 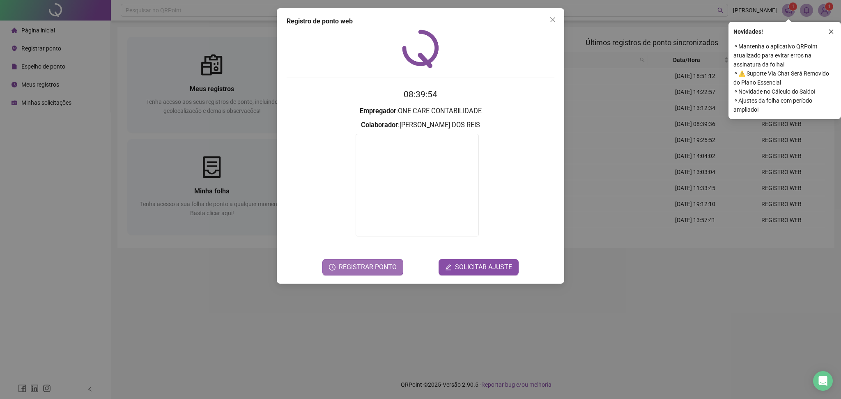 I want to click on time: 08:39:54, so click(x=421, y=94).